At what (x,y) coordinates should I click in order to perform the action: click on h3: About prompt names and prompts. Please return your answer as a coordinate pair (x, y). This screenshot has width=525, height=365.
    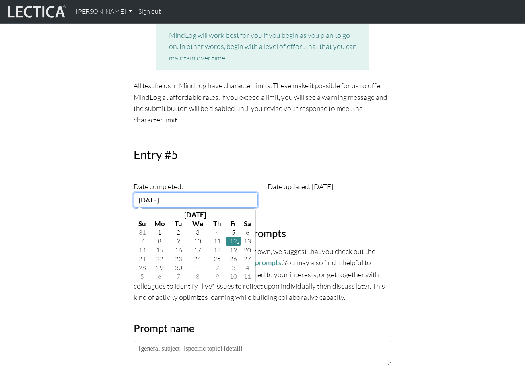
    Looking at the image, I should click on (262, 233).